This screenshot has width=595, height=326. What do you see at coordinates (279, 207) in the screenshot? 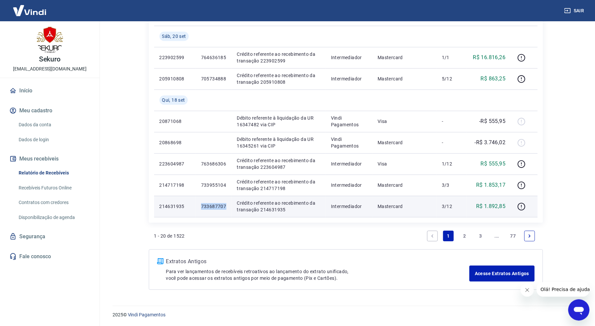
I see `p: Crédito referente ao recebimento da transação 214631935` at bounding box center [279, 207].